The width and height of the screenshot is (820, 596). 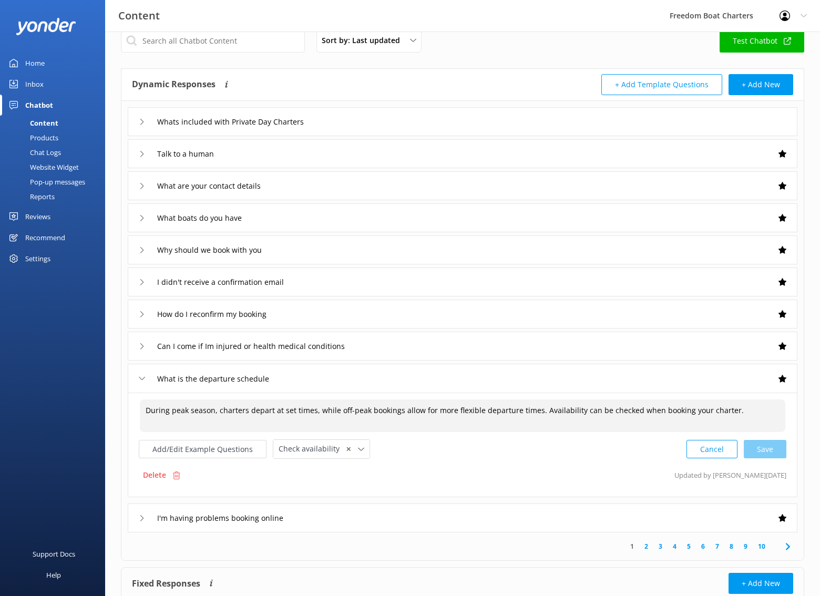 What do you see at coordinates (364, 40) in the screenshot?
I see `span: Sort by: Last updated` at bounding box center [364, 40].